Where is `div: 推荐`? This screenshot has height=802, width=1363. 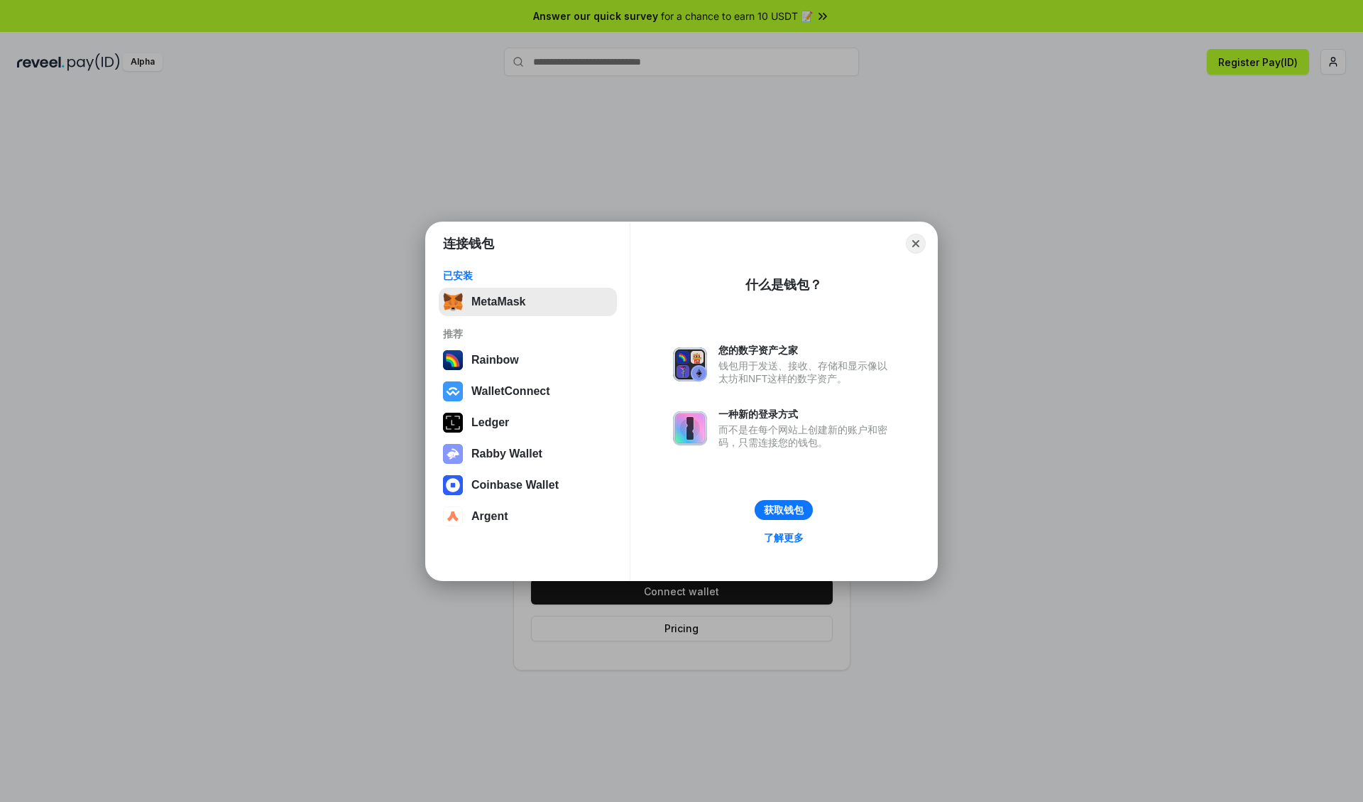
div: 推荐 is located at coordinates (528, 334).